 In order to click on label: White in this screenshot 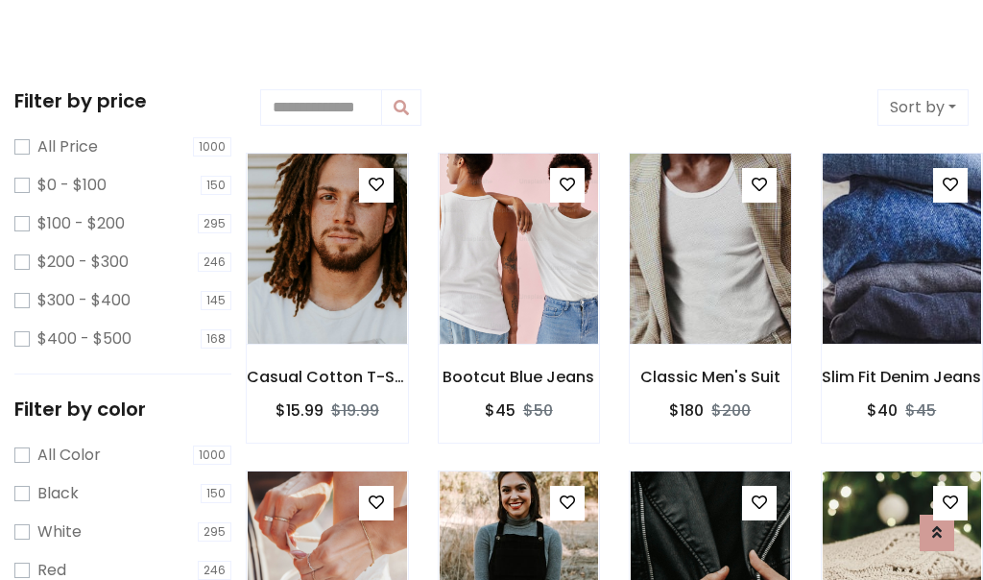, I will do `click(59, 532)`.